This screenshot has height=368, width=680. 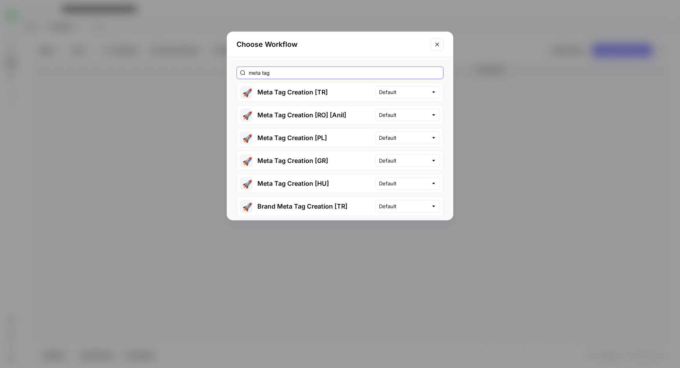 I want to click on h2: Choose Workflow, so click(x=331, y=44).